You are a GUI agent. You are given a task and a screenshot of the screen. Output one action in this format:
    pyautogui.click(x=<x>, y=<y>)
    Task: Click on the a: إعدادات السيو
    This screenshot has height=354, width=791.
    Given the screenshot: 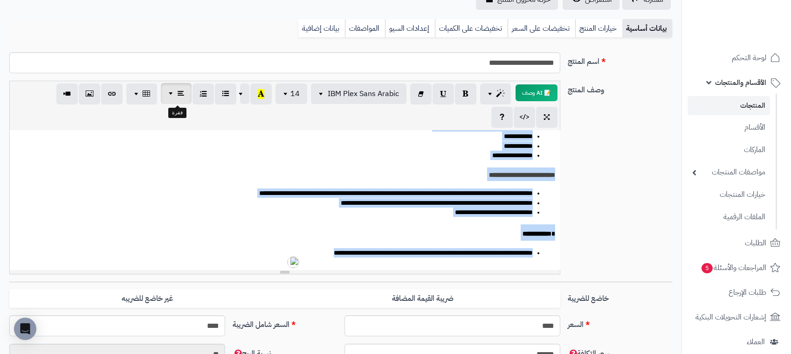 What is the action you would take?
    pyautogui.click(x=410, y=28)
    